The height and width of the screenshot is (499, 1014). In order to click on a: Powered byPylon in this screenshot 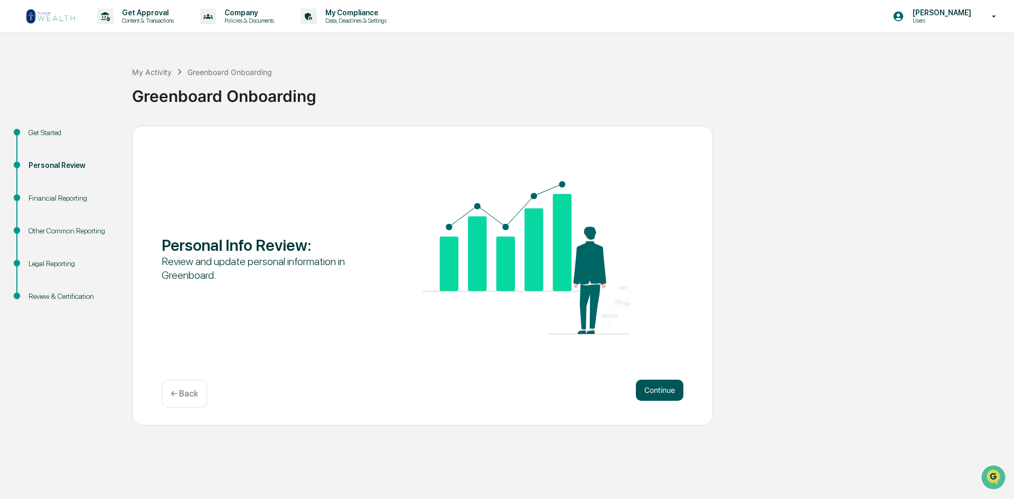, I will do `click(101, 183)`.